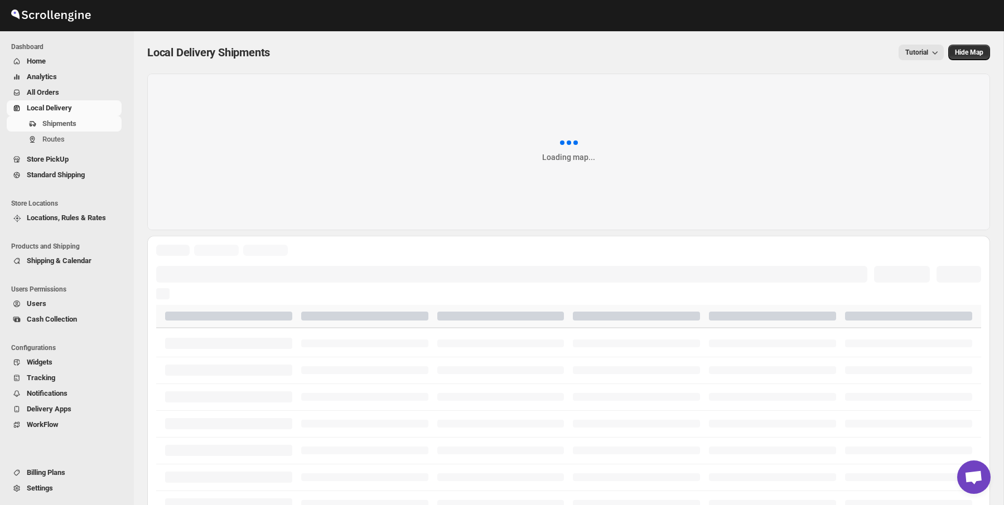 The image size is (1004, 505). Describe the element at coordinates (47, 159) in the screenshot. I see `span: Store PickUp` at that location.